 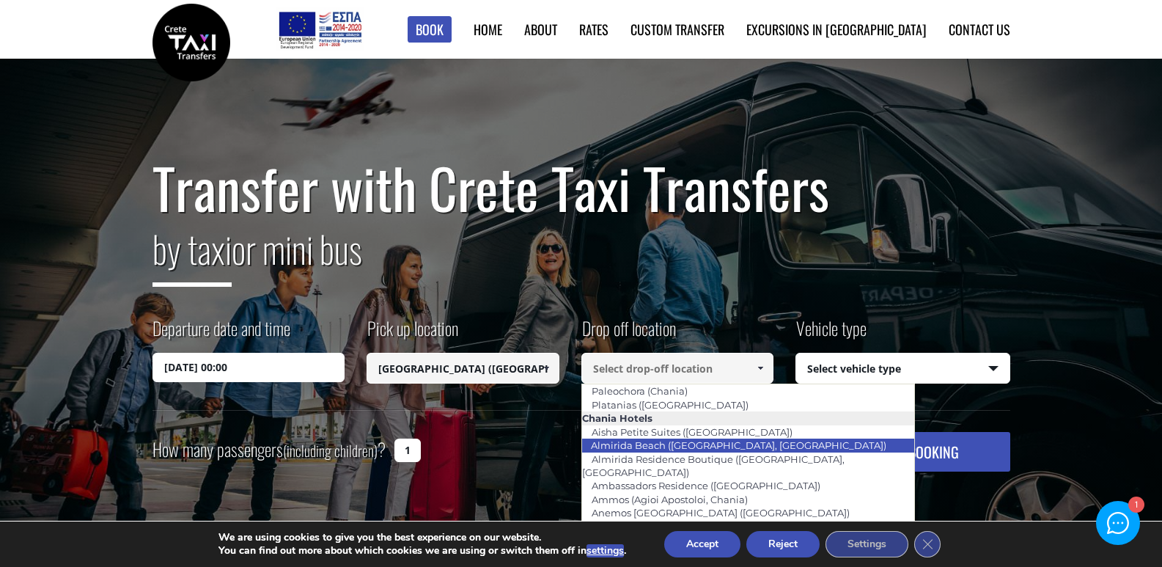 What do you see at coordinates (677, 368) in the screenshot?
I see `input: Select drop-off location` at bounding box center [677, 368].